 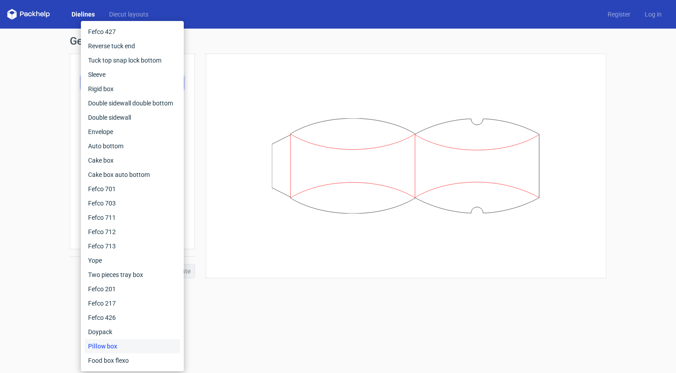 I want to click on div: Double sidewall, so click(x=132, y=118).